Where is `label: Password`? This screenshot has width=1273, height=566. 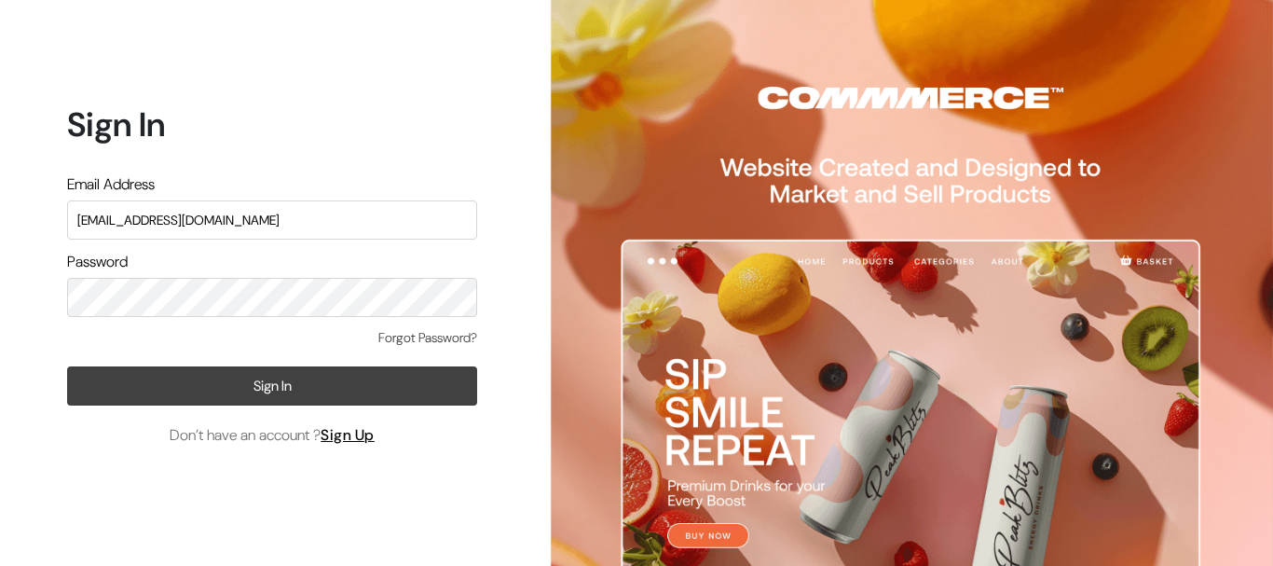 label: Password is located at coordinates (97, 262).